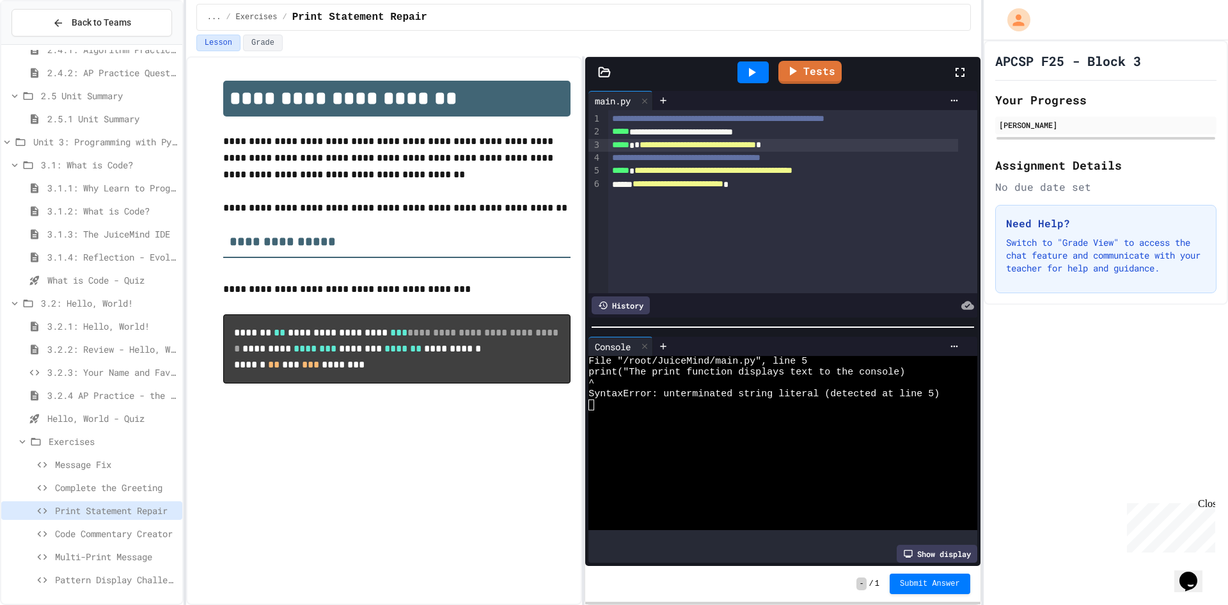 Image resolution: width=1228 pixels, height=605 pixels. Describe the element at coordinates (218, 43) in the screenshot. I see `button: Lesson` at that location.